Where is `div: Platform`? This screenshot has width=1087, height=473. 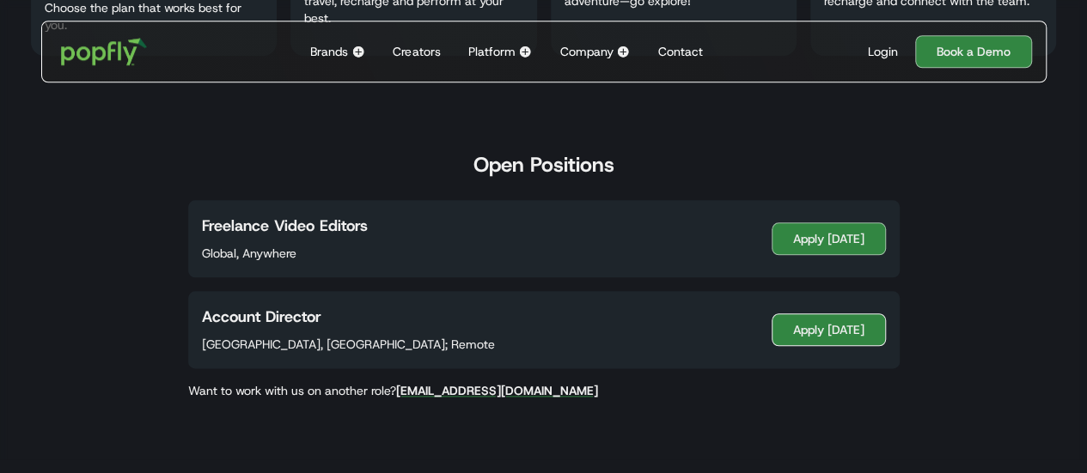 div: Platform is located at coordinates (491, 52).